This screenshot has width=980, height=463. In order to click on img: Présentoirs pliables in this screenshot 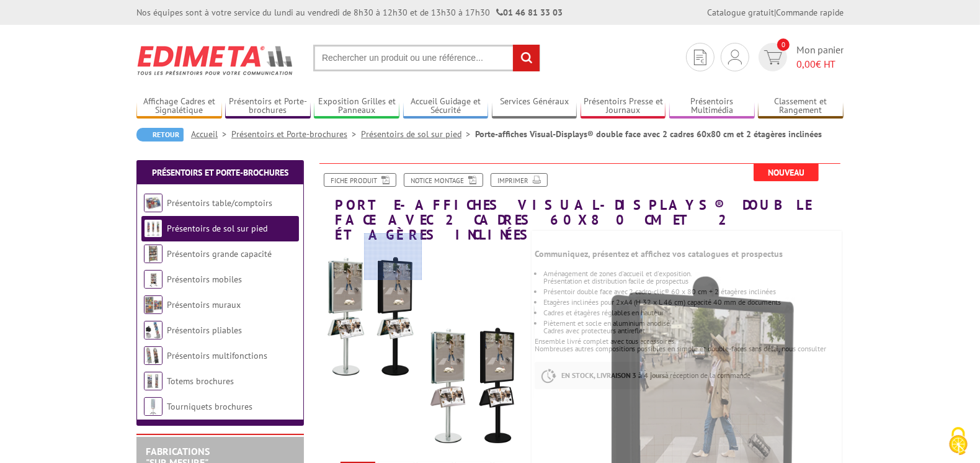, I will do `click(153, 330)`.